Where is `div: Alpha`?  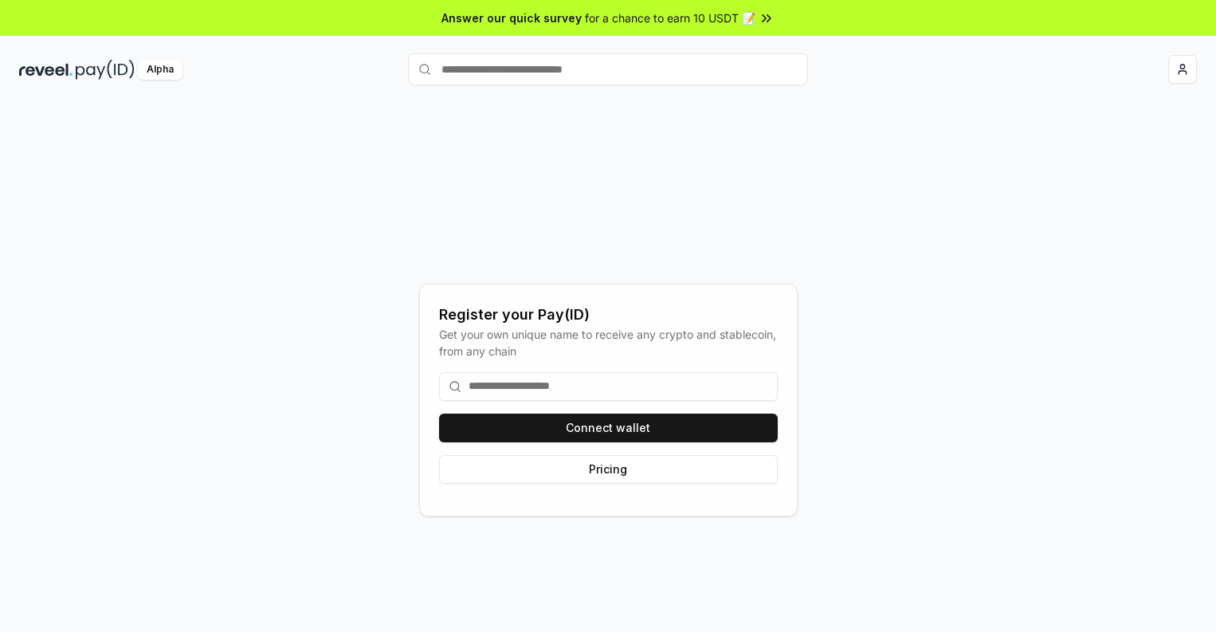
div: Alpha is located at coordinates (160, 69).